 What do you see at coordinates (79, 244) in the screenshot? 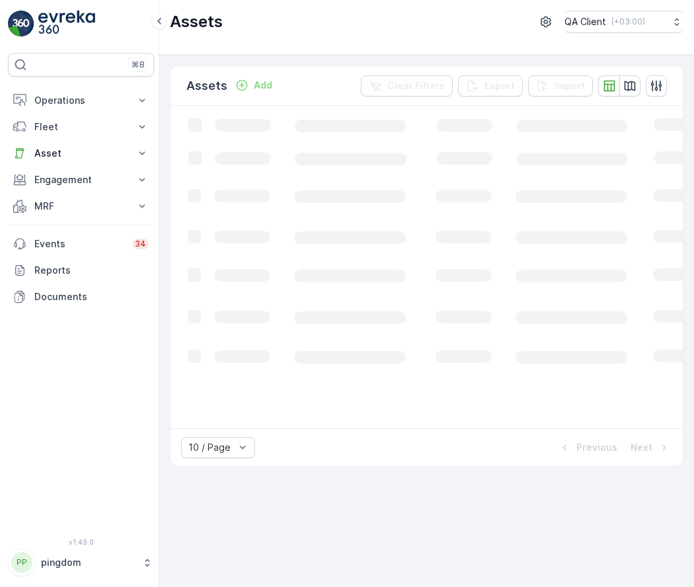
I see `p: Events` at bounding box center [79, 244].